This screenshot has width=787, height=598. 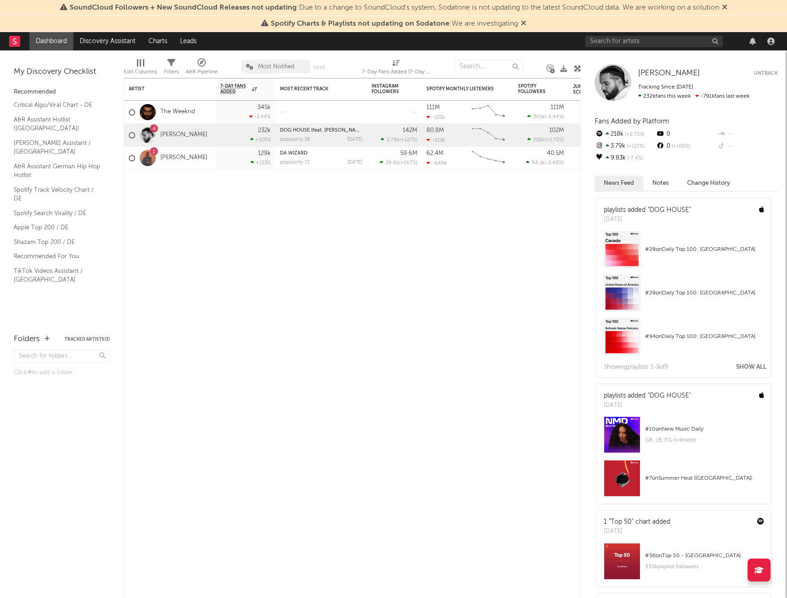 What do you see at coordinates (752, 367) in the screenshot?
I see `button: Show All` at bounding box center [752, 367].